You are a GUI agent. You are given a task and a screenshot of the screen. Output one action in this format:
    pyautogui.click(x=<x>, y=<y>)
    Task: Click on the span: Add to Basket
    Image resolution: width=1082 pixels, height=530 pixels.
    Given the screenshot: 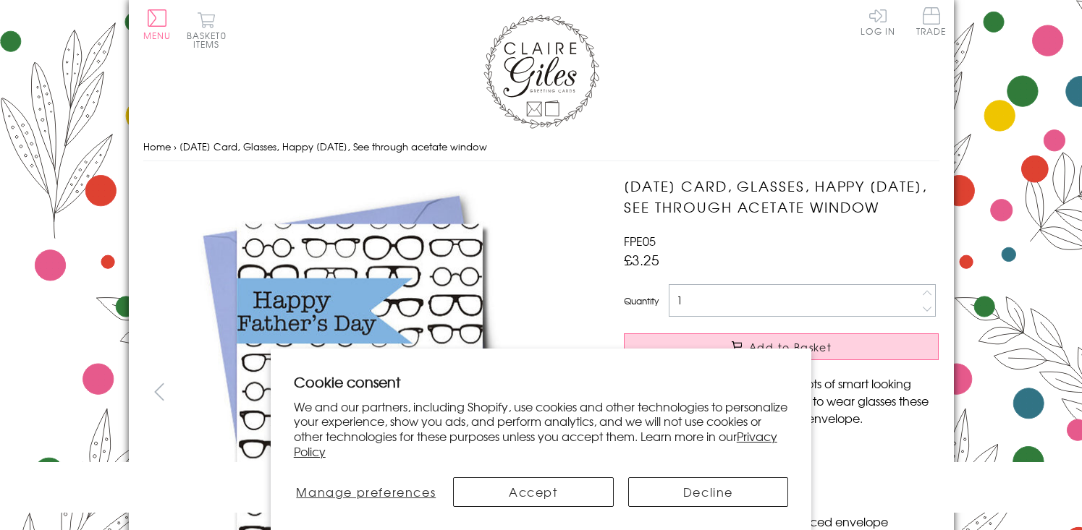 What is the action you would take?
    pyautogui.click(x=790, y=347)
    